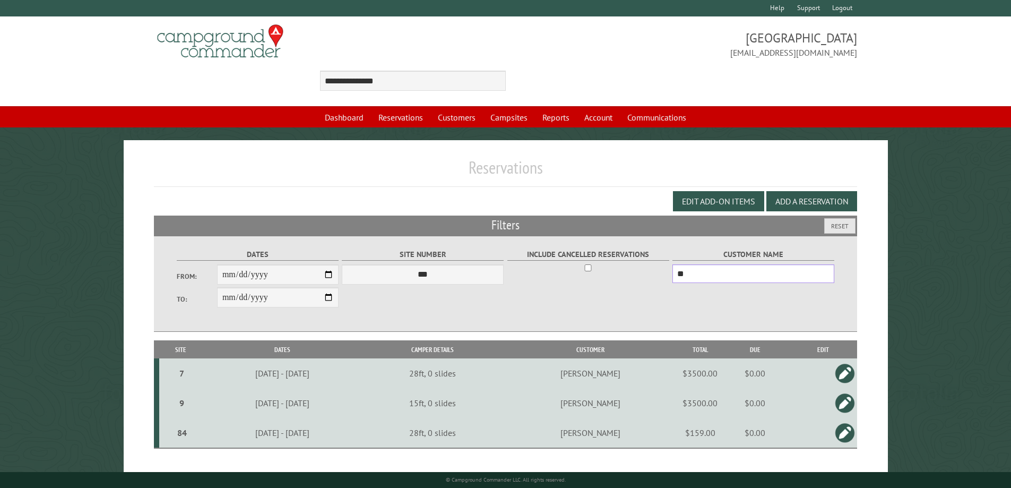  I want to click on td: $159.00, so click(700, 432).